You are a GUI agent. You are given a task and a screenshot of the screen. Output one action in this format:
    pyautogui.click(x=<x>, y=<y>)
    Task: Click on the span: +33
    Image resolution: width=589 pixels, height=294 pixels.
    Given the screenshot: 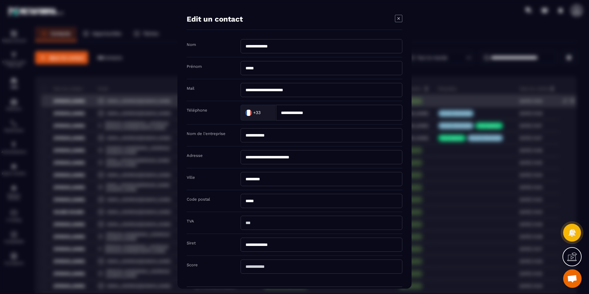 What is the action you would take?
    pyautogui.click(x=257, y=112)
    